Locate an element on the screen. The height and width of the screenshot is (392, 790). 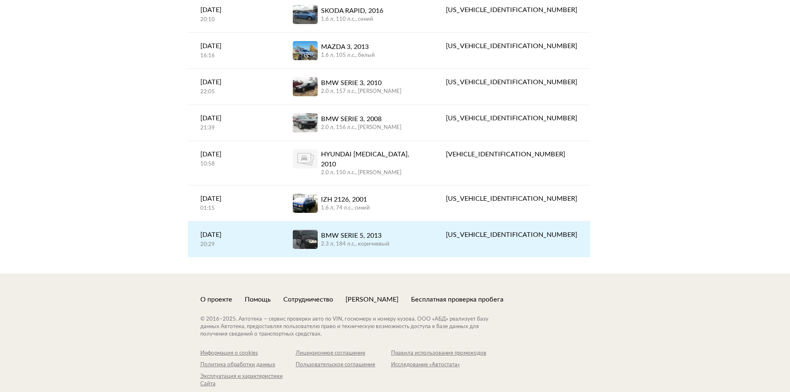
div: 20:10 is located at coordinates (234, 20).